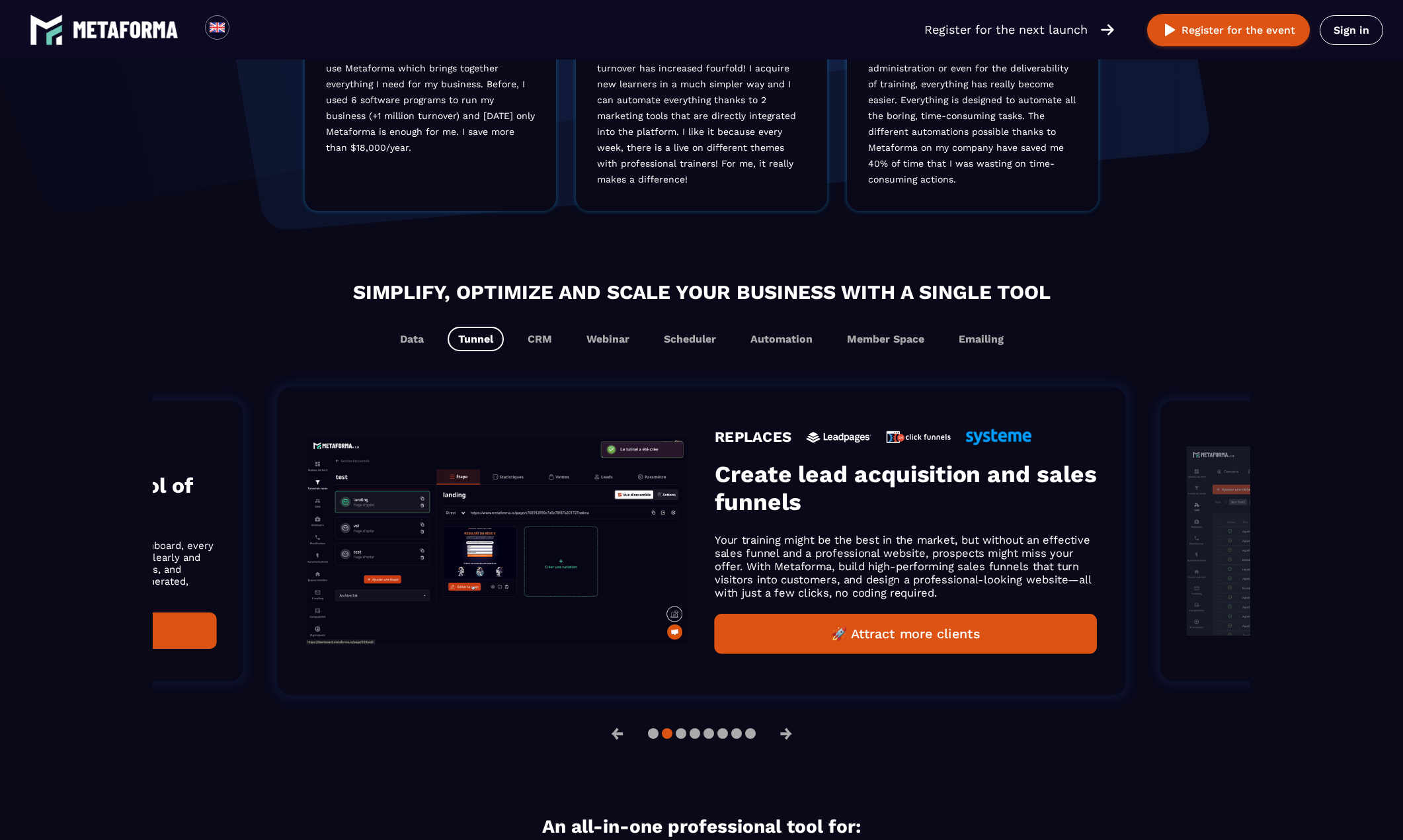  Describe the element at coordinates (1351, 29) in the screenshot. I see `a: Sign in` at that location.